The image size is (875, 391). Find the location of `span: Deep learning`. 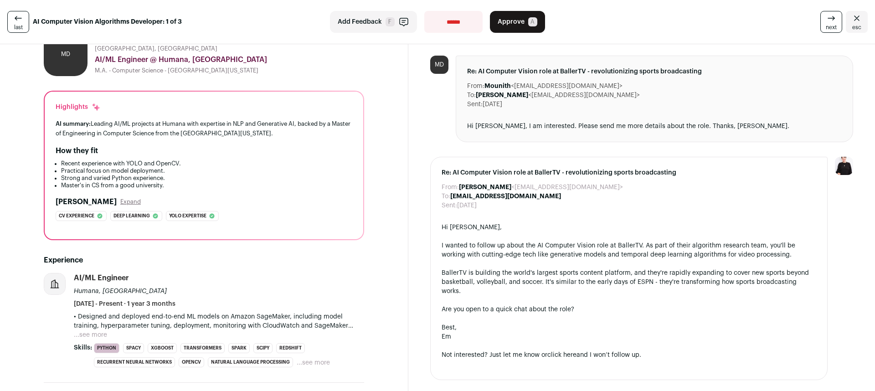

span: Deep learning is located at coordinates (132, 216).